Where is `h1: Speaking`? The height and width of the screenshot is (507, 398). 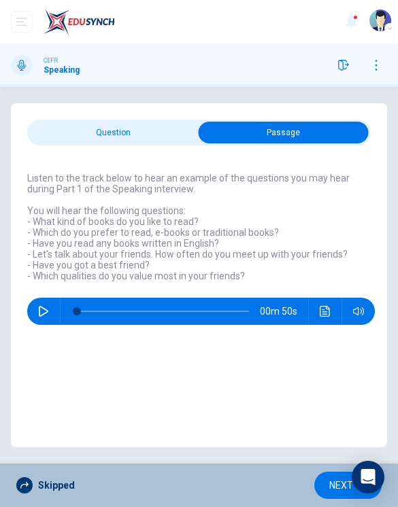
h1: Speaking is located at coordinates (61, 70).